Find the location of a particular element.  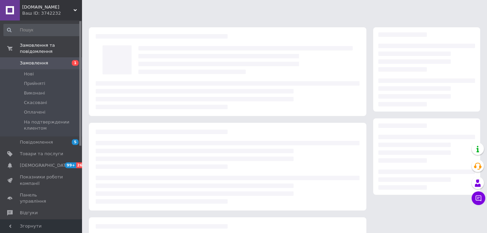

button: Чат з покупцем is located at coordinates (478, 198).